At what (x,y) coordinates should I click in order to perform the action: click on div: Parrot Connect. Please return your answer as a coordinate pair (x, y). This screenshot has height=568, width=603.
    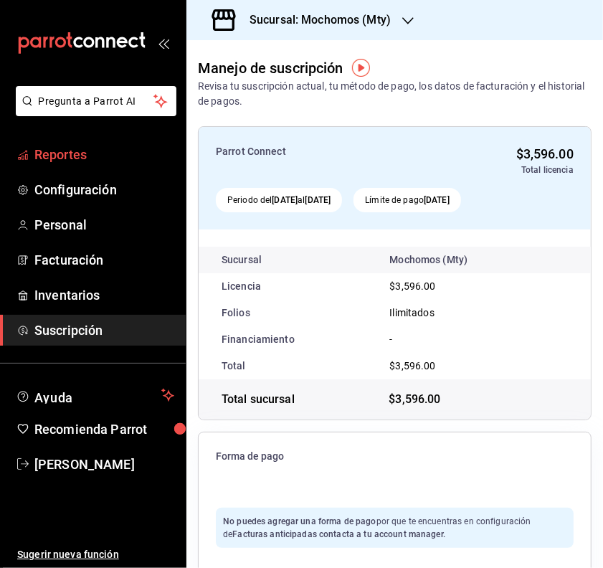
    Looking at the image, I should click on (305, 160).